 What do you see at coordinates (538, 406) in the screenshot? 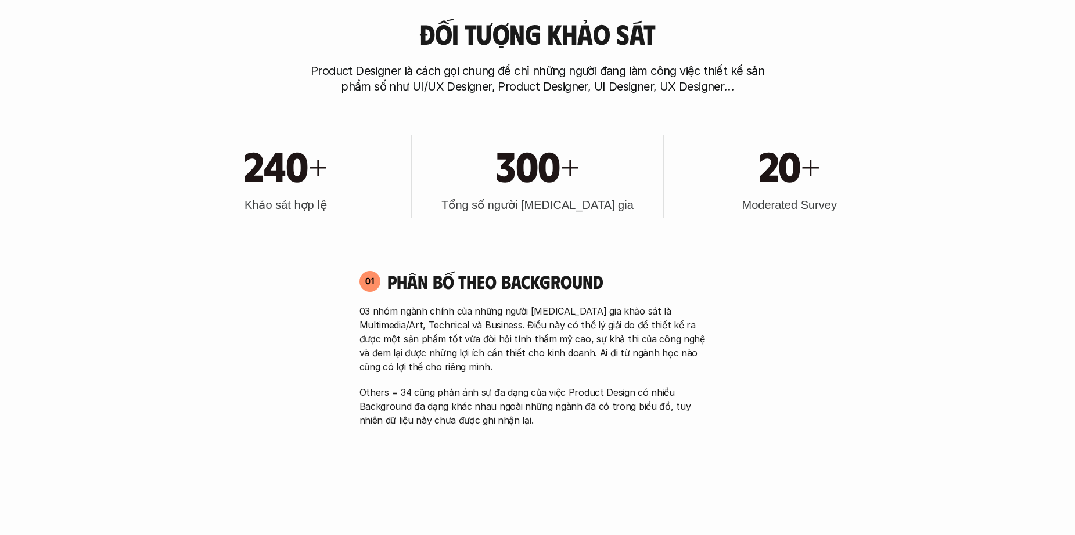
I see `p: Others = 34 cũng phản ánh sự đa dạng của việc Product Design có nhiều Background đa dạng khác nha...` at bounding box center [538, 406].